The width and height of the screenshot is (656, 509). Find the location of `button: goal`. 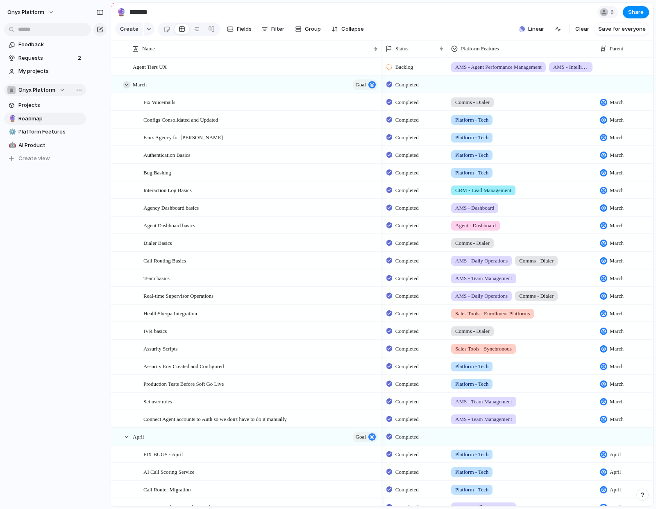

button: goal is located at coordinates (365, 85).